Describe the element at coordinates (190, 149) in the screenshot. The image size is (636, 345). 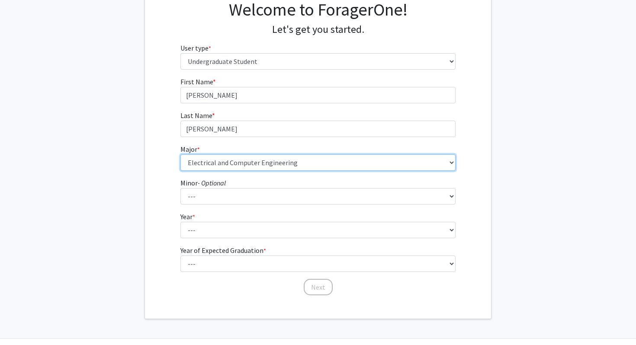
I see `label: Major` at that location.